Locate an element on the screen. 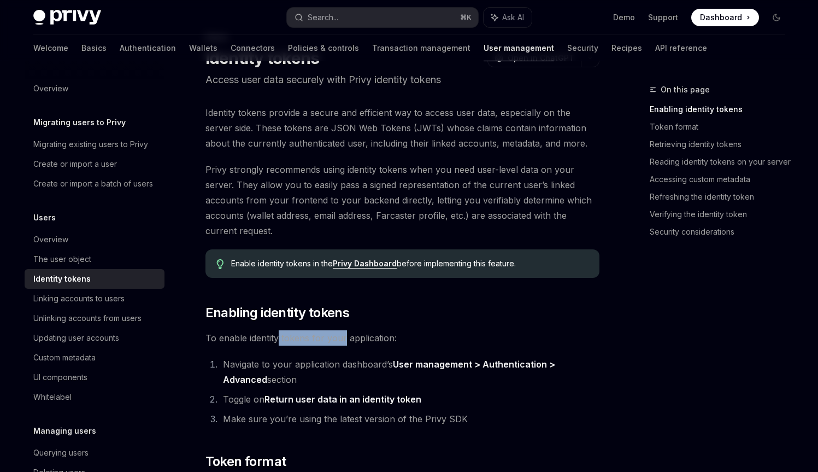  span: Identity tokens provide a secure and efficient way to access user data, especially on the server ... is located at coordinates (402, 128).